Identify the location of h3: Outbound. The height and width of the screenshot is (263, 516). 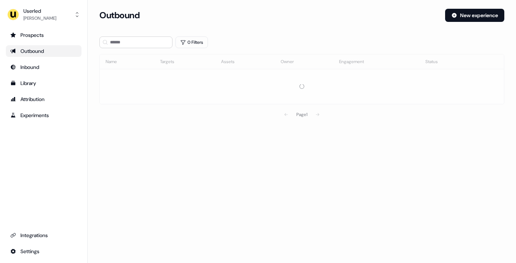
(119, 15).